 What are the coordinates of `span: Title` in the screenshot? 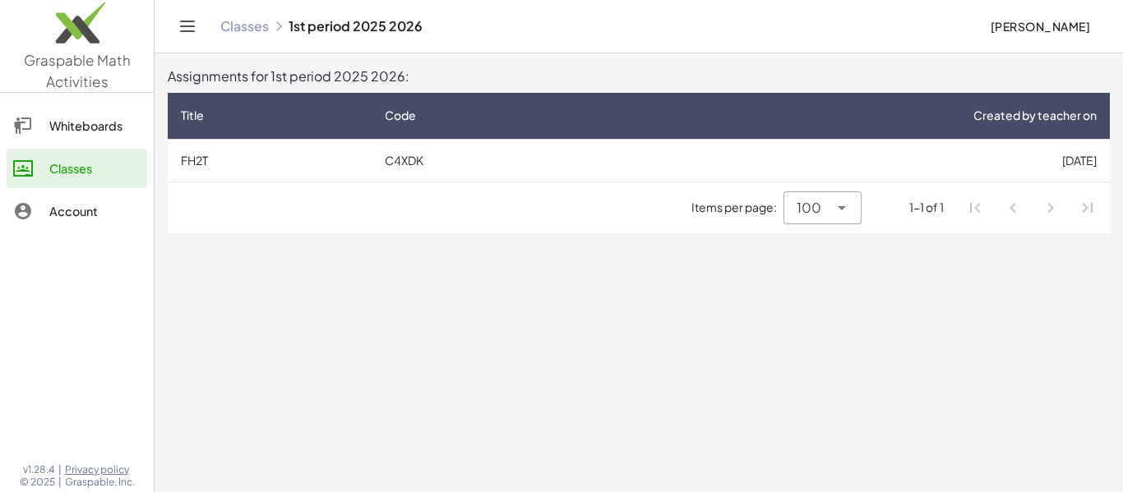 It's located at (192, 115).